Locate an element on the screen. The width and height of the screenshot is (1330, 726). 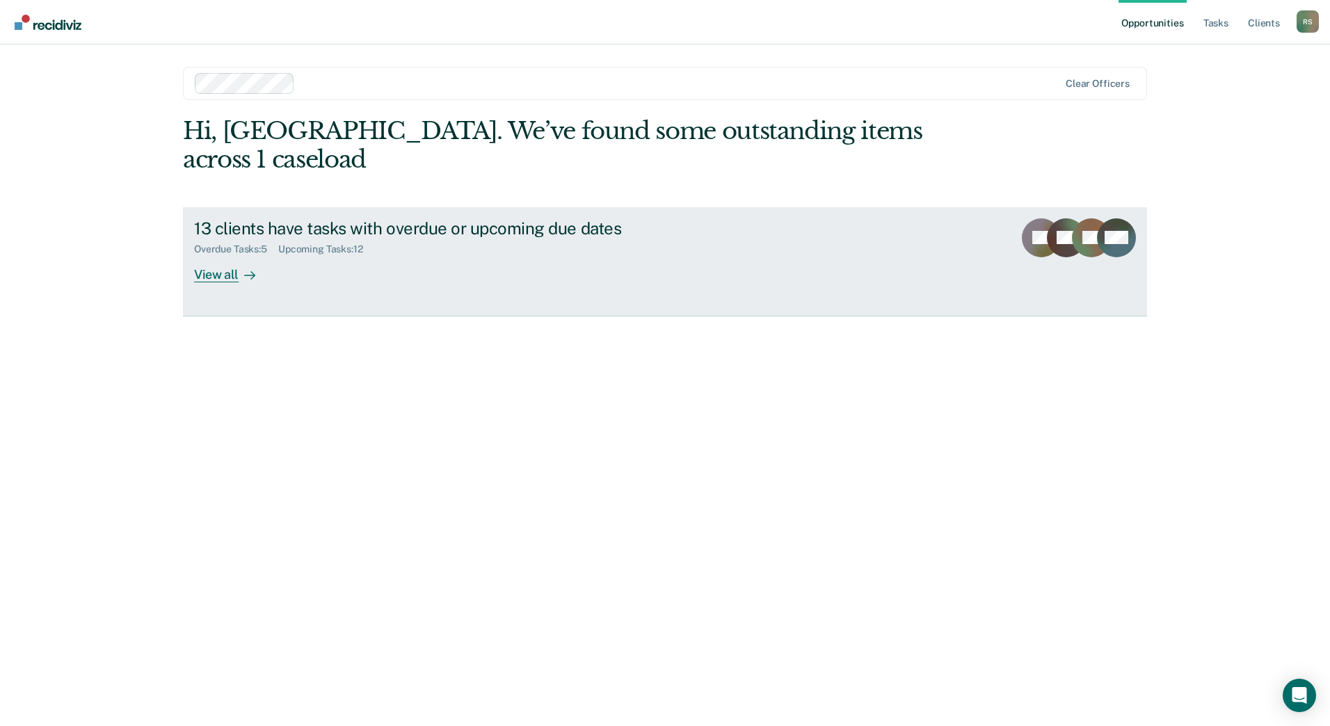
div: Clear officers is located at coordinates (1097, 83).